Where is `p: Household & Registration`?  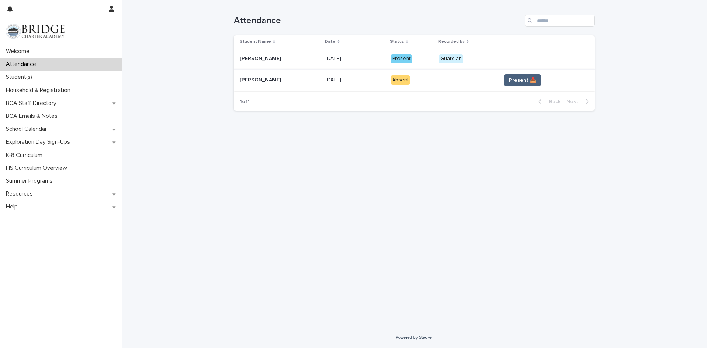 p: Household & Registration is located at coordinates (39, 90).